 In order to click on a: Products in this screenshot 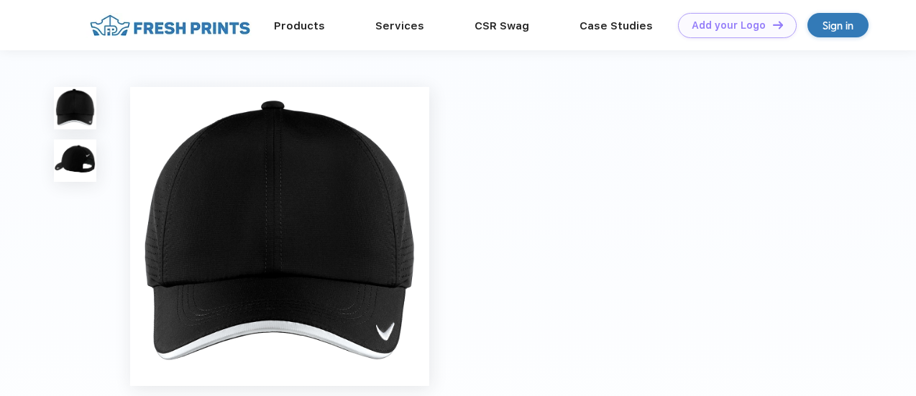, I will do `click(299, 26)`.